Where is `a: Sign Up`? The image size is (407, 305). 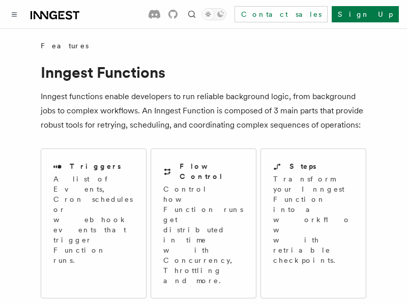 a: Sign Up is located at coordinates (365, 14).